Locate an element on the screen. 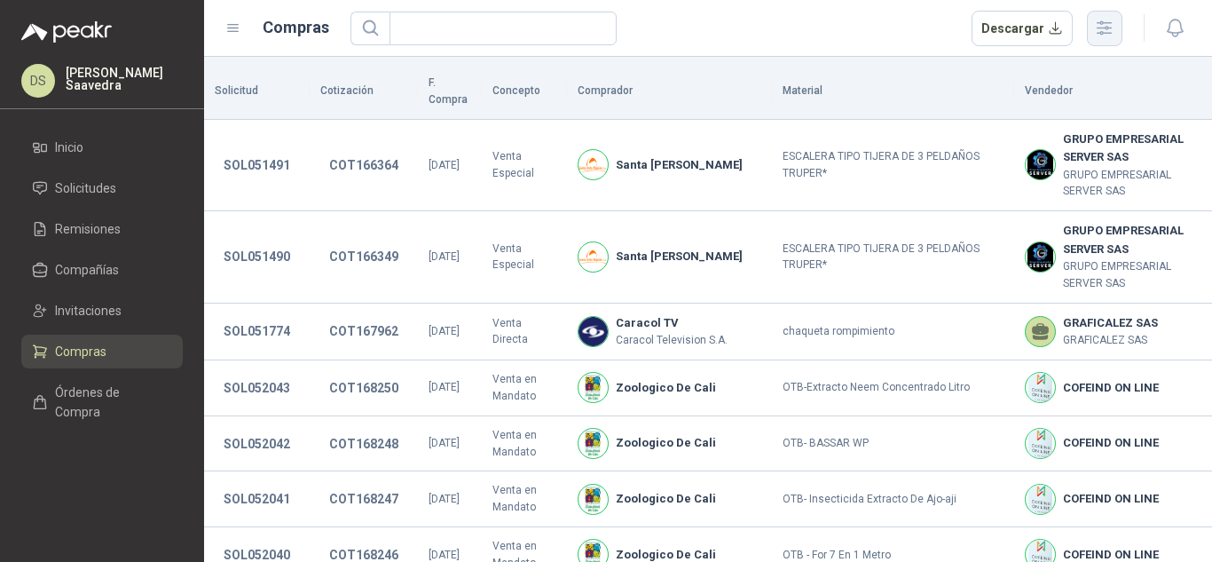  button: SOL052043 is located at coordinates (256, 388).